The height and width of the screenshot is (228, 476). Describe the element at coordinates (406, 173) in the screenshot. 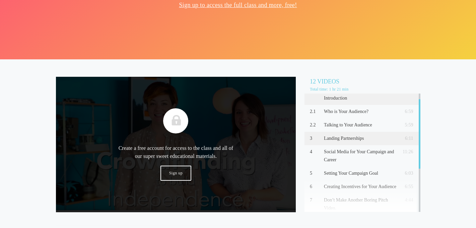

I see `p: 6:03` at that location.